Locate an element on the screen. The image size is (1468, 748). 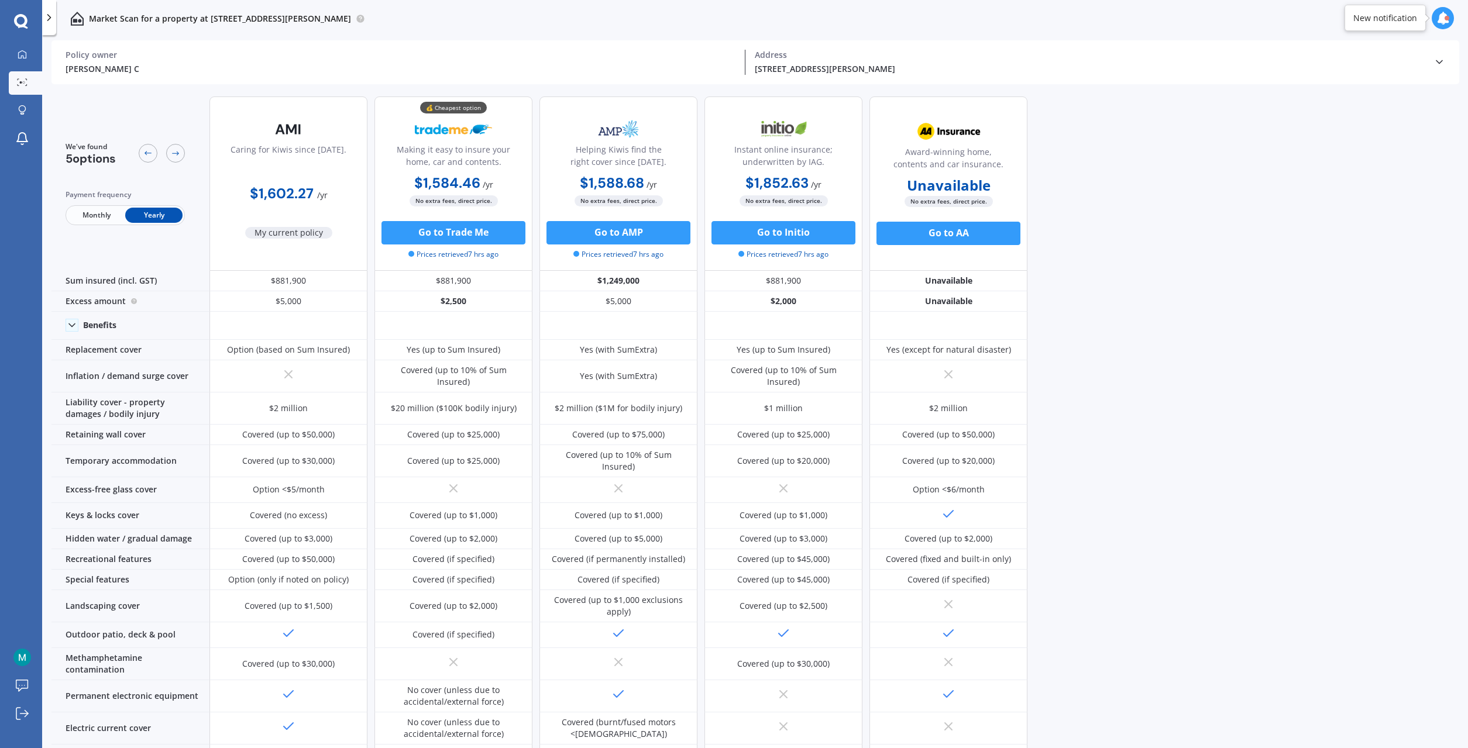
div: Recreational features is located at coordinates (131, 559).